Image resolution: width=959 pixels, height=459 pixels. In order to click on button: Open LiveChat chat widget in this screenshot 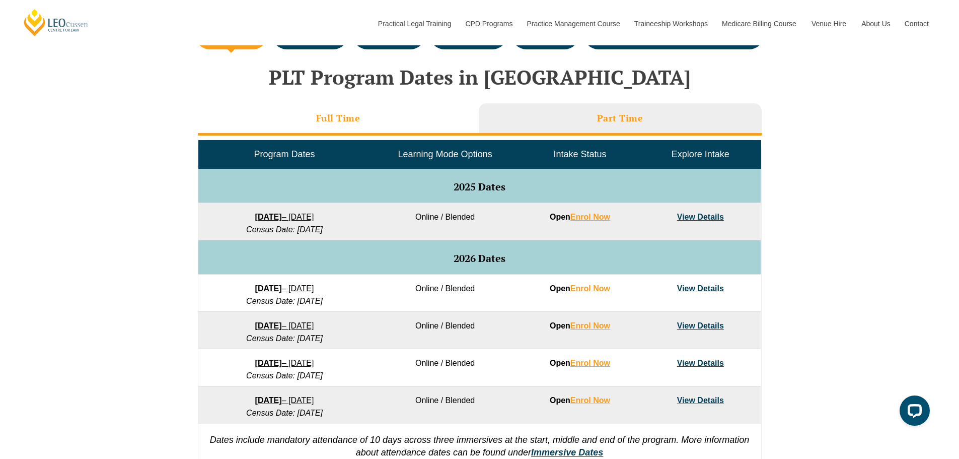, I will do `click(23, 19)`.